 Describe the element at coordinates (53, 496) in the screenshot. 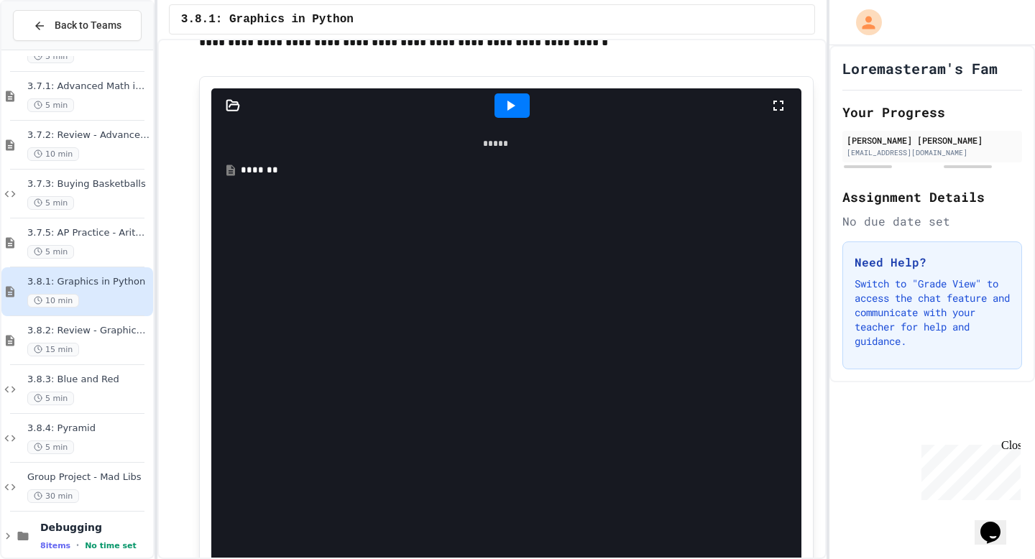

I see `span: 30 min` at that location.